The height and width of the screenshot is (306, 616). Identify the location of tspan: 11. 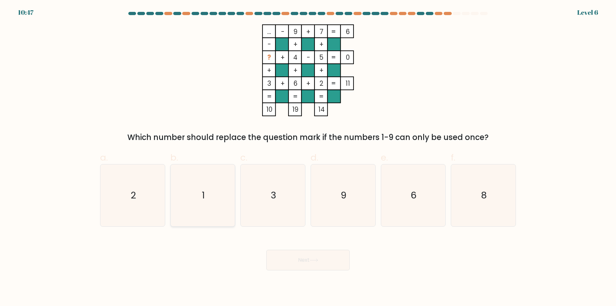
(348, 83).